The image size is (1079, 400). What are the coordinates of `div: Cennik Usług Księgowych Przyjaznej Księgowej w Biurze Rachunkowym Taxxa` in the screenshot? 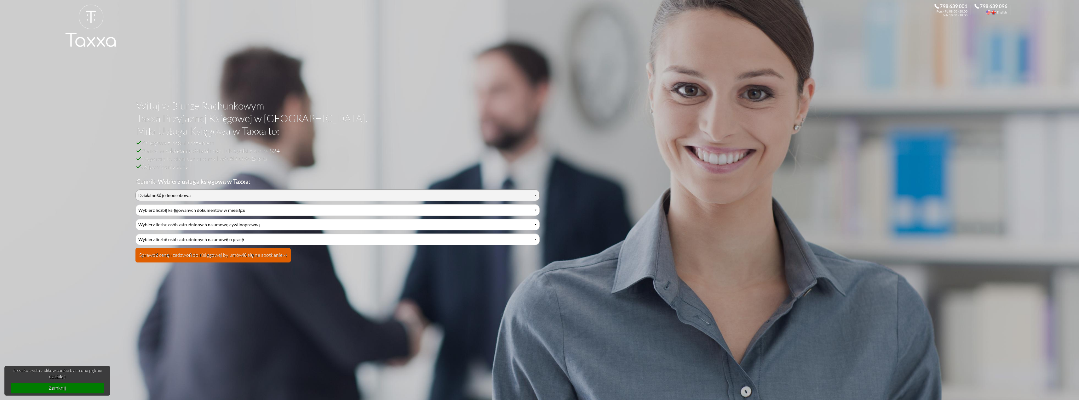 It's located at (337, 228).